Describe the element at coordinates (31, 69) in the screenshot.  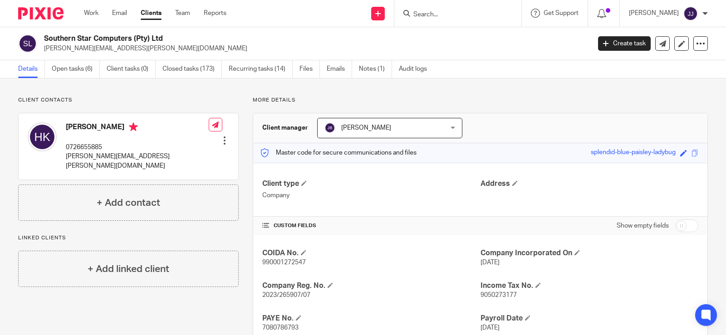
I see `a: Details` at that location.